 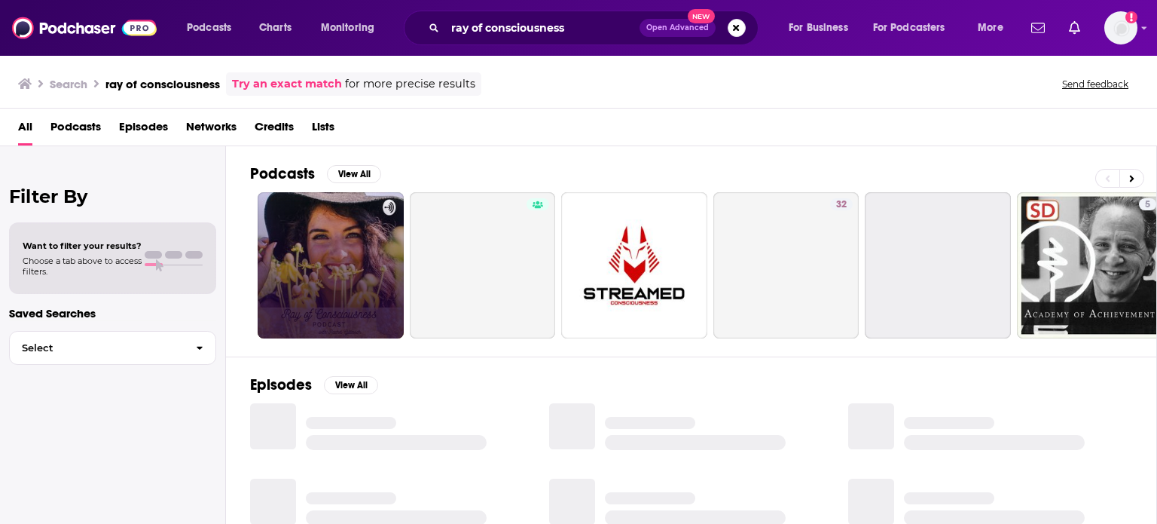 What do you see at coordinates (69, 84) in the screenshot?
I see `h3: Search` at bounding box center [69, 84].